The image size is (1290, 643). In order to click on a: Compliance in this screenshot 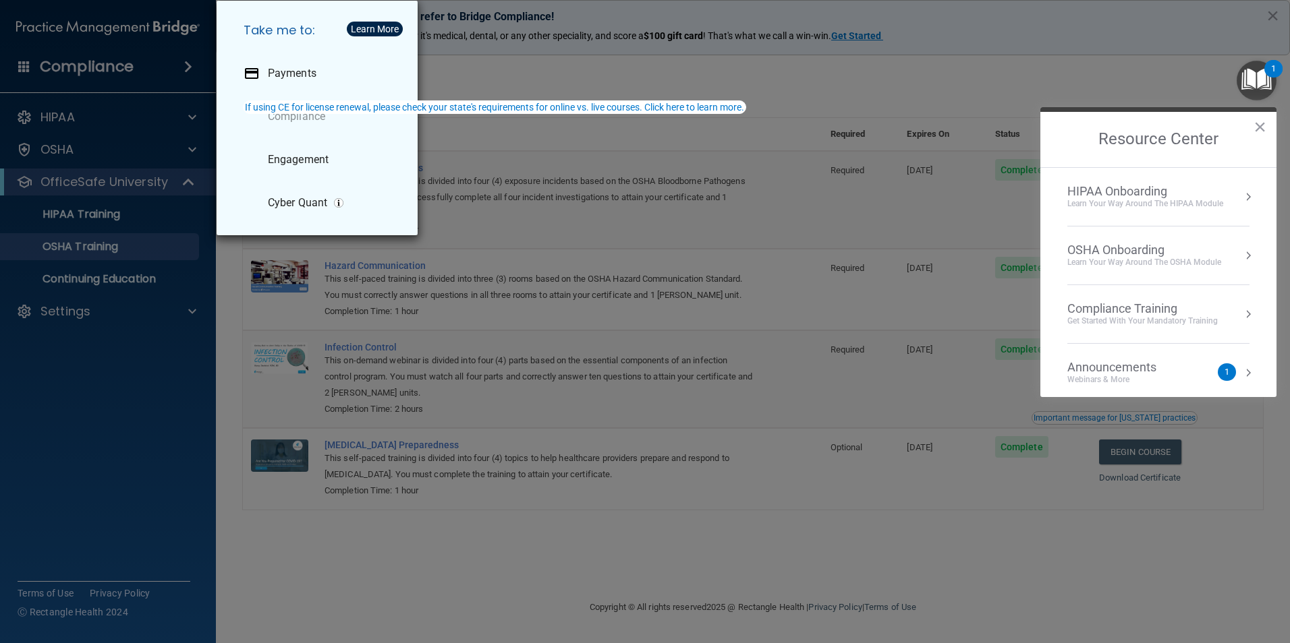, I will do `click(320, 117)`.